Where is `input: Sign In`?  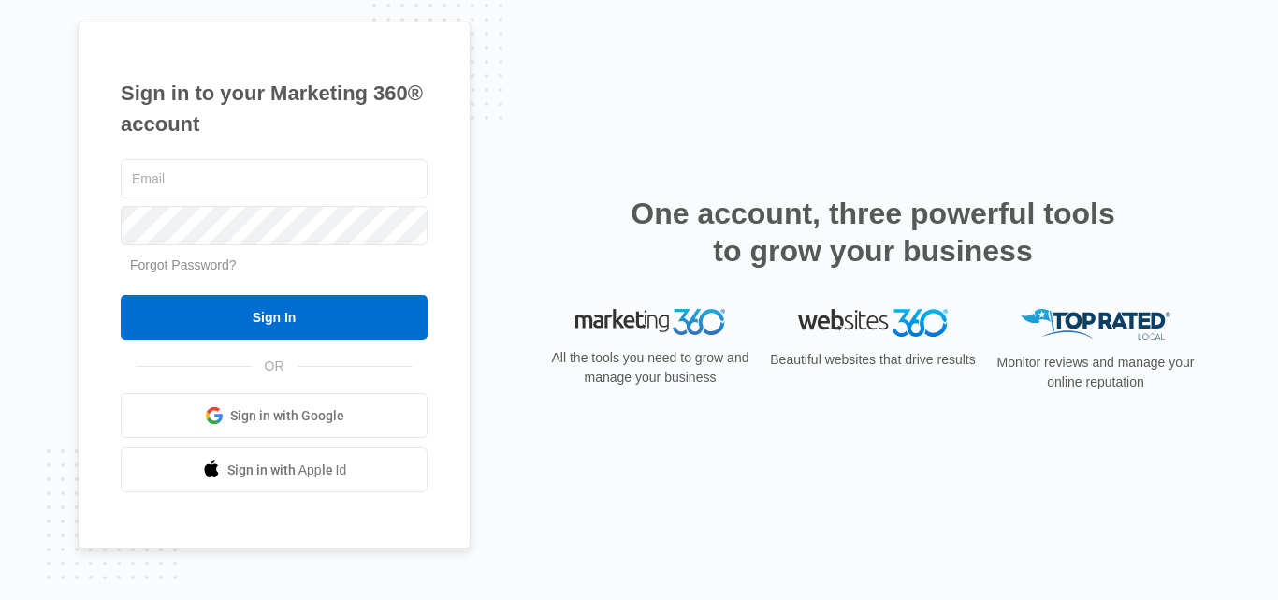
input: Sign In is located at coordinates (274, 317).